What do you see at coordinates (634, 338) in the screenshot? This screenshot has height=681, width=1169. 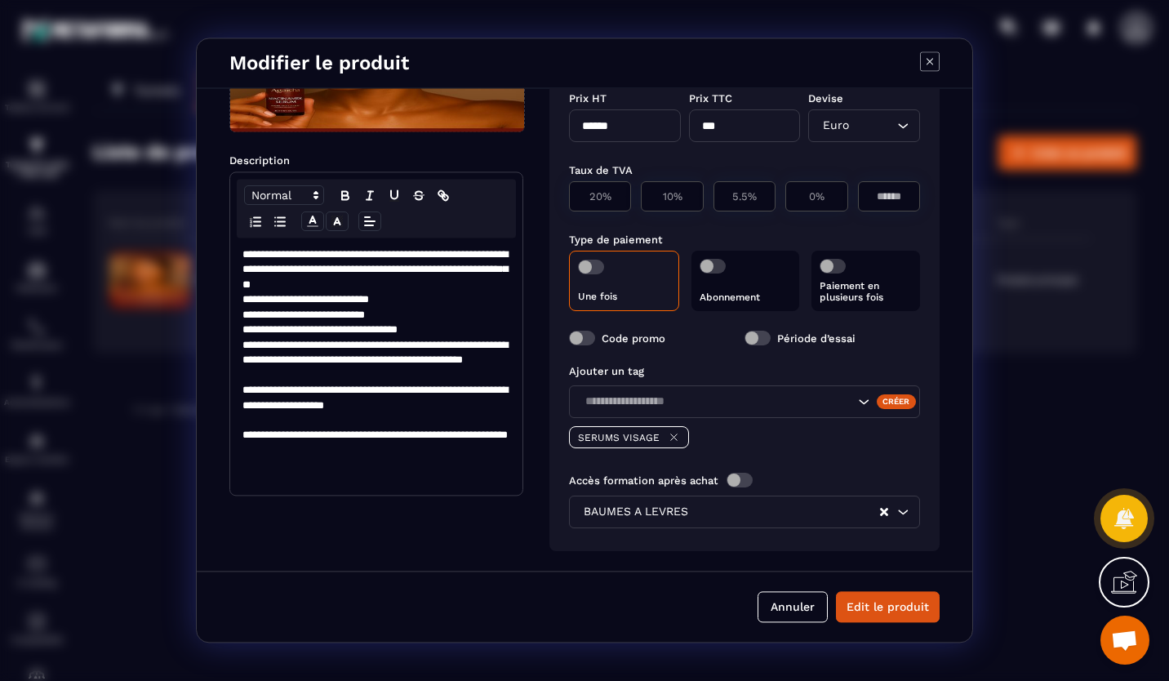 I see `label: Code promo` at bounding box center [634, 338].